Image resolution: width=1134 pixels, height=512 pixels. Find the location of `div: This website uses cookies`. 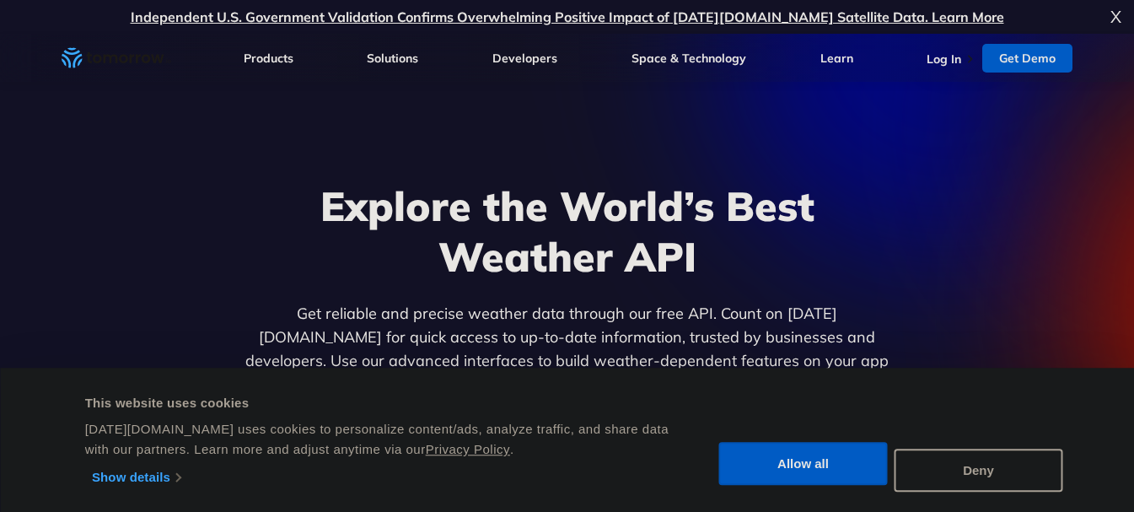

div: This website uses cookies is located at coordinates (387, 403).